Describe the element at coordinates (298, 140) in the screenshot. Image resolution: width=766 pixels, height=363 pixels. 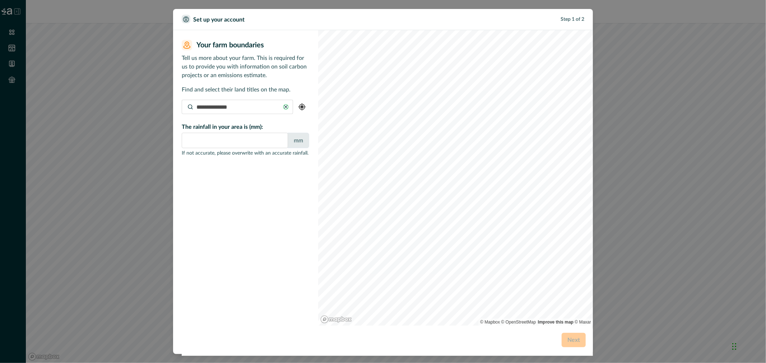
I see `div: mm` at that location.